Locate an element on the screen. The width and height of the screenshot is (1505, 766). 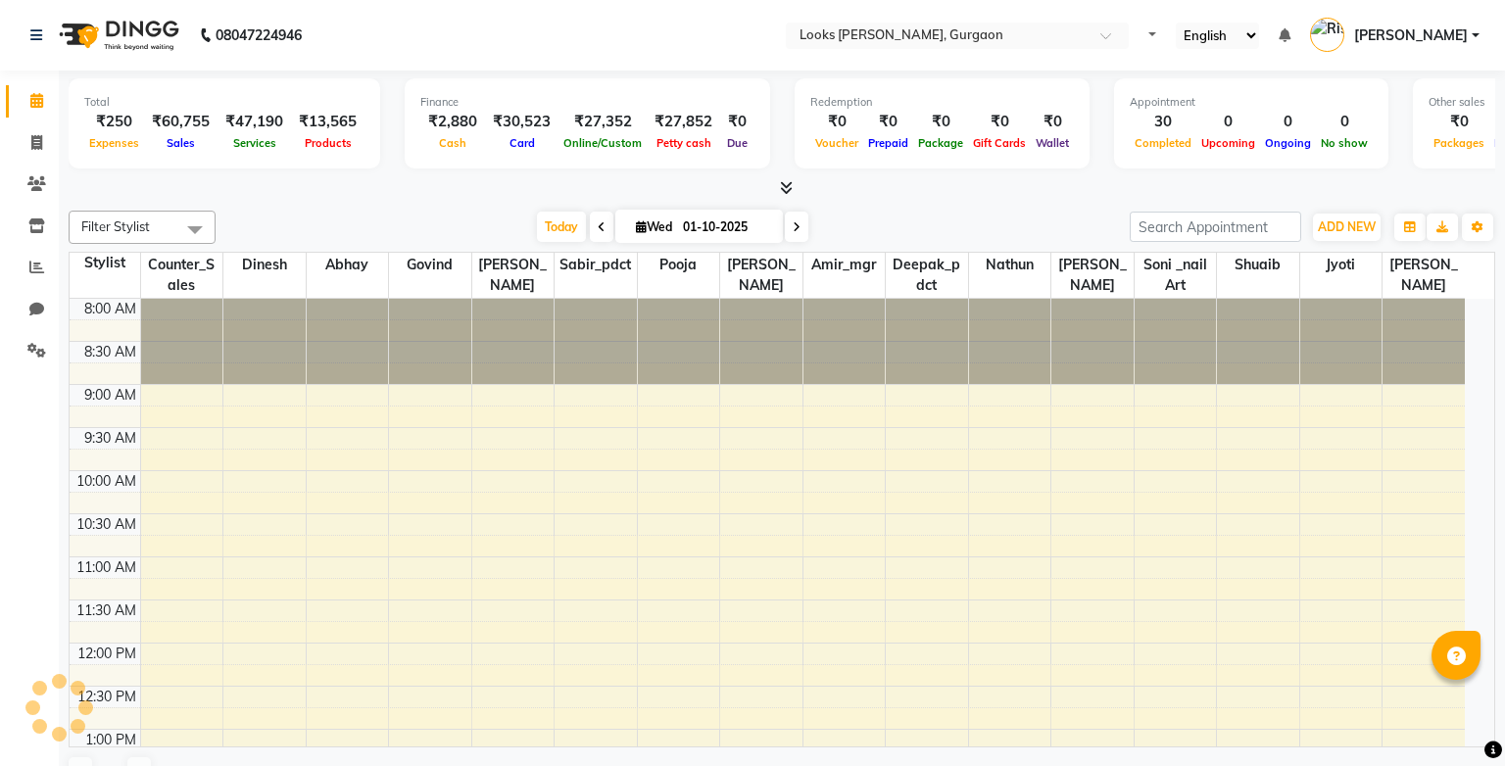
div: ₹27,852 is located at coordinates (683, 122).